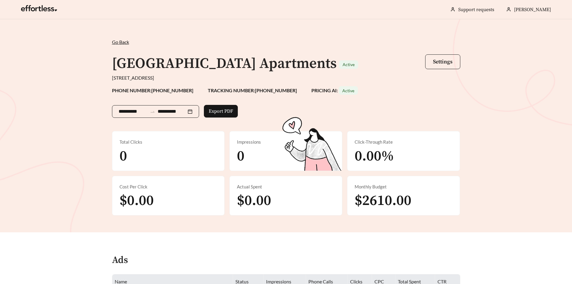 This screenshot has width=572, height=284. I want to click on a: Support requests, so click(476, 10).